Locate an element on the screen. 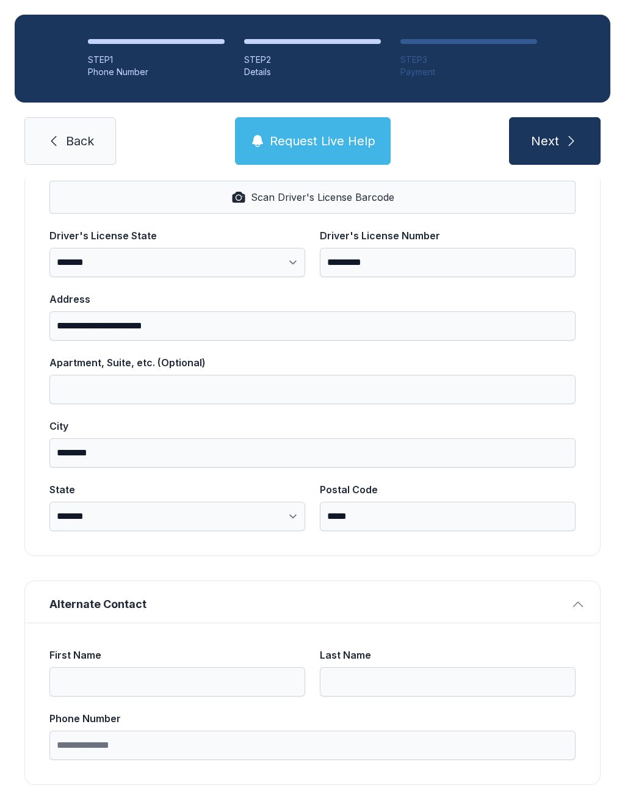 This screenshot has height=807, width=625. select: Driver's License State is located at coordinates (177, 262).